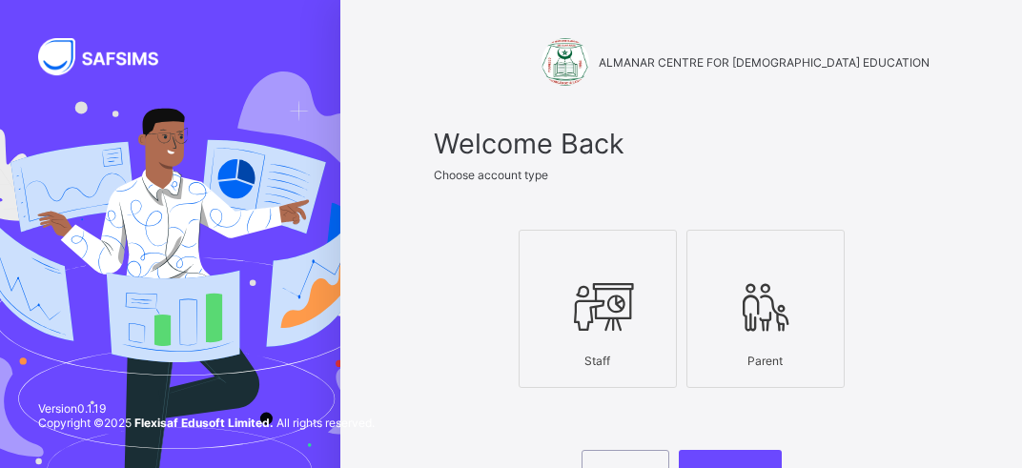 The height and width of the screenshot is (468, 1022). Describe the element at coordinates (491, 174) in the screenshot. I see `span: Choose account type` at that location.